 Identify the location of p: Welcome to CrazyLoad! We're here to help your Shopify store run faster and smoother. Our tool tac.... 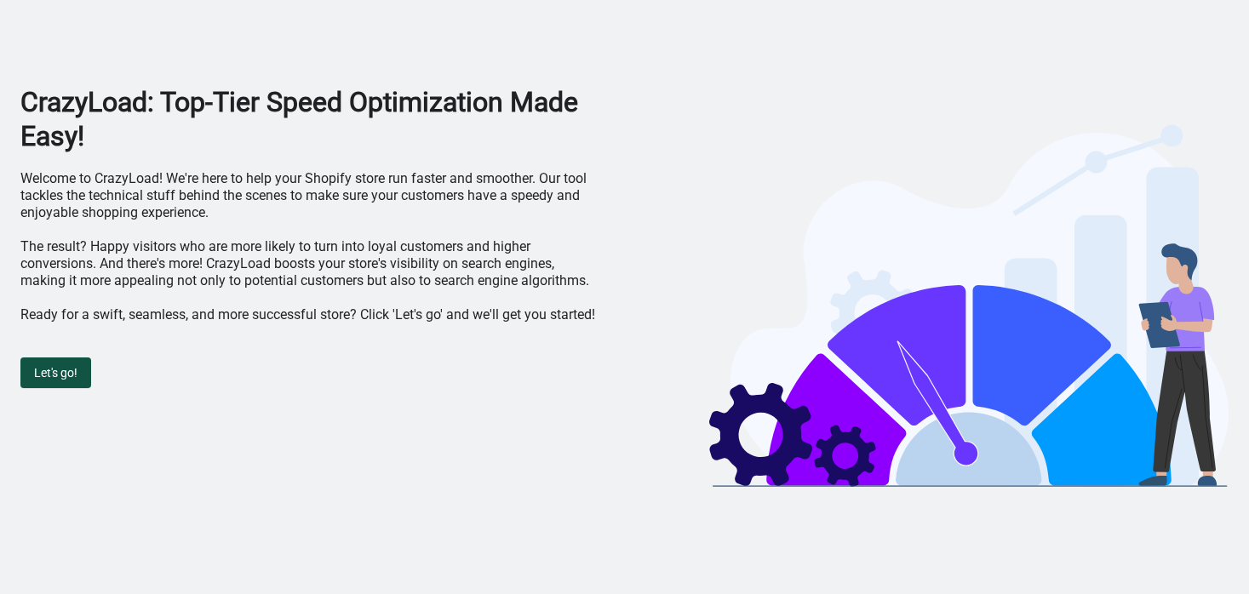
(310, 196).